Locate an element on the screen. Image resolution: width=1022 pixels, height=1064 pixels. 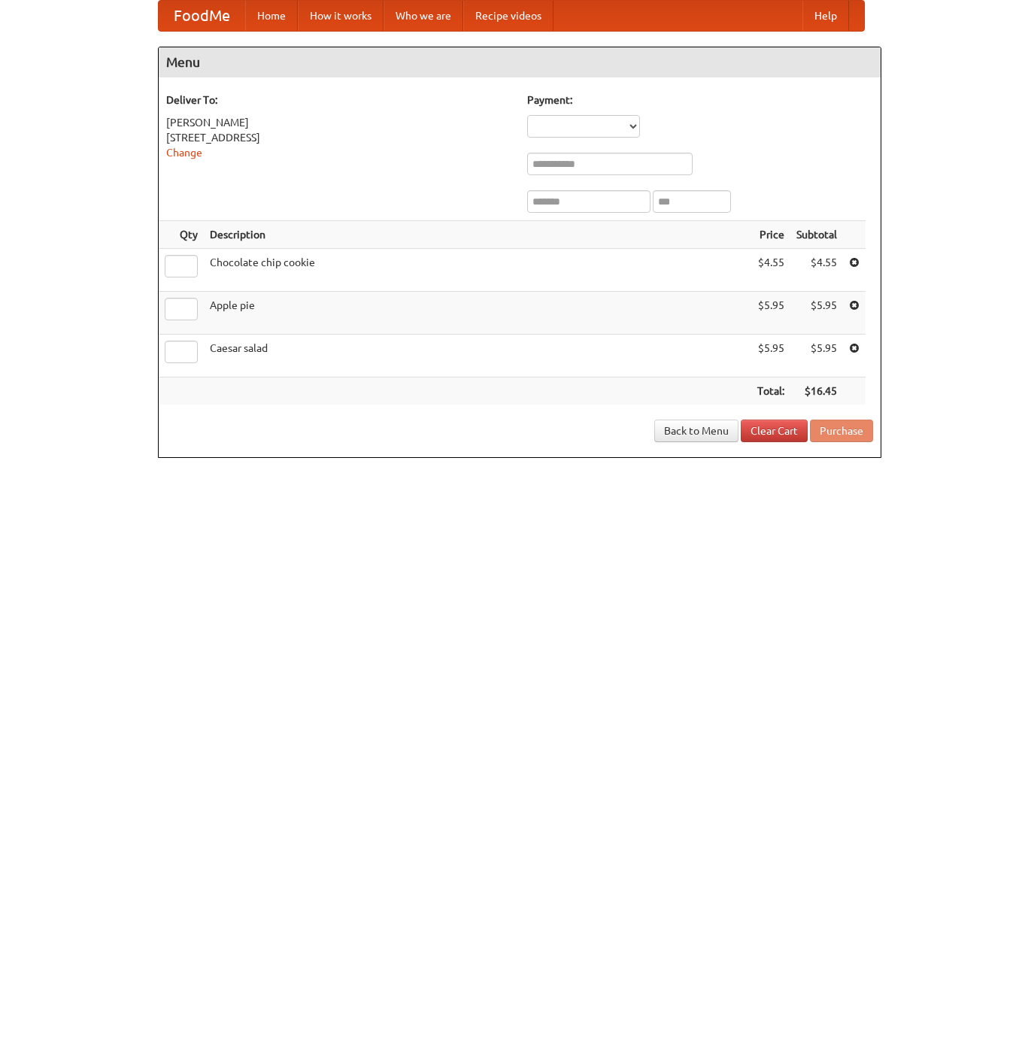
td: Chocolate chip cookie is located at coordinates (477, 270).